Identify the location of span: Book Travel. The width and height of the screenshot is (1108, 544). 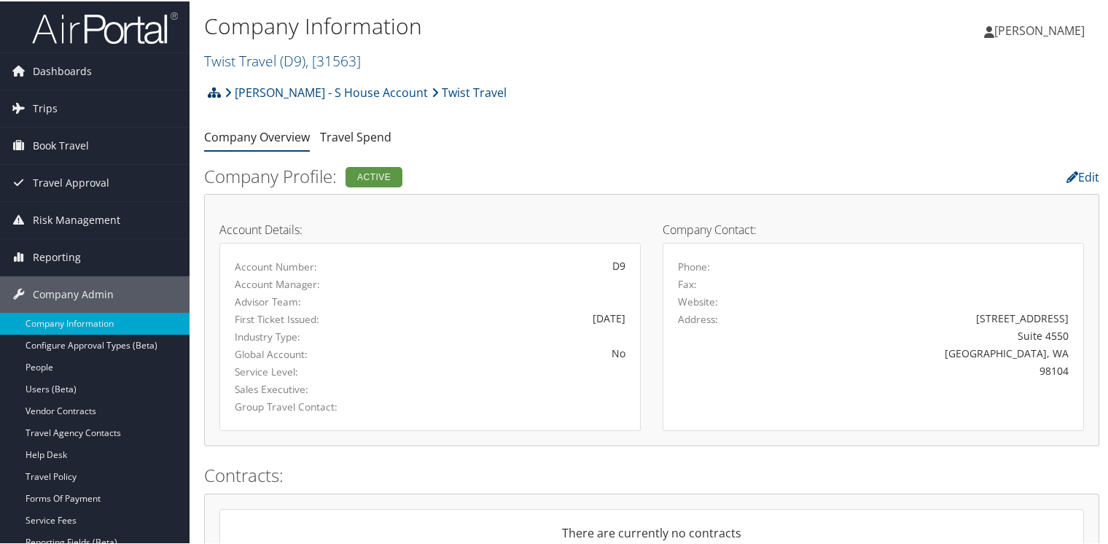
(61, 144).